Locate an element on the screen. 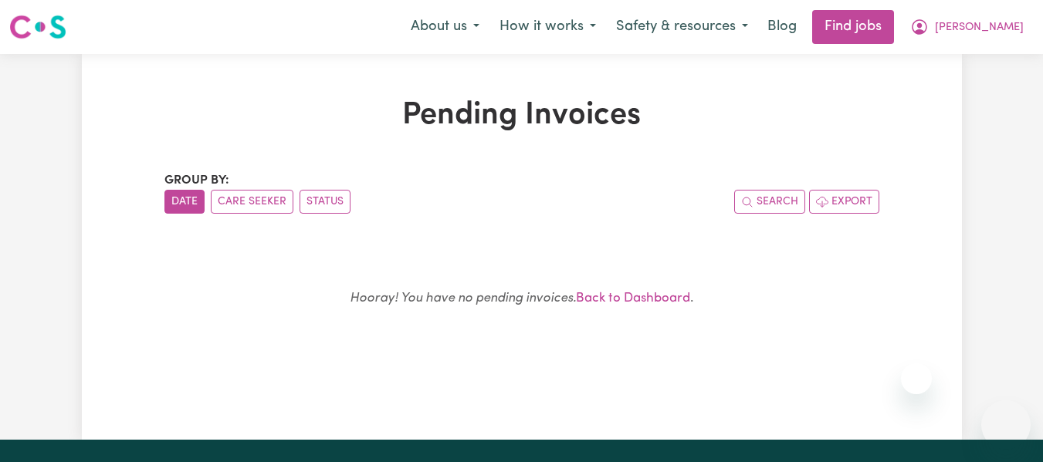 The width and height of the screenshot is (1043, 462). button: sort invoices by paid status is located at coordinates (325, 201).